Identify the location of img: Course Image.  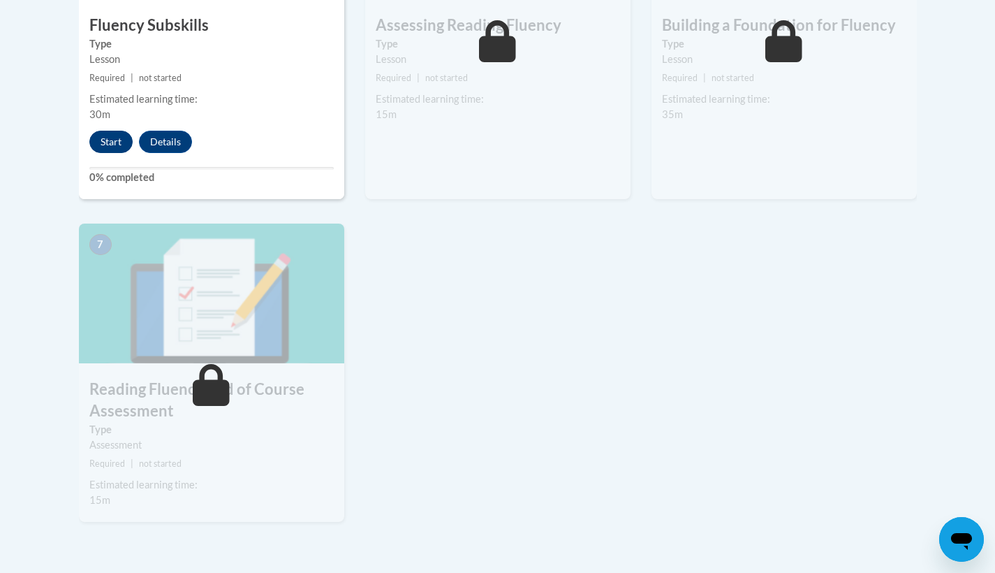
(212, 293).